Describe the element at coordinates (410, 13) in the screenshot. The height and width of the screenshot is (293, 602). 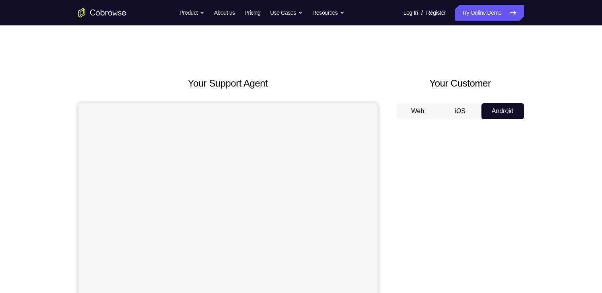
I see `a: Log In` at that location.